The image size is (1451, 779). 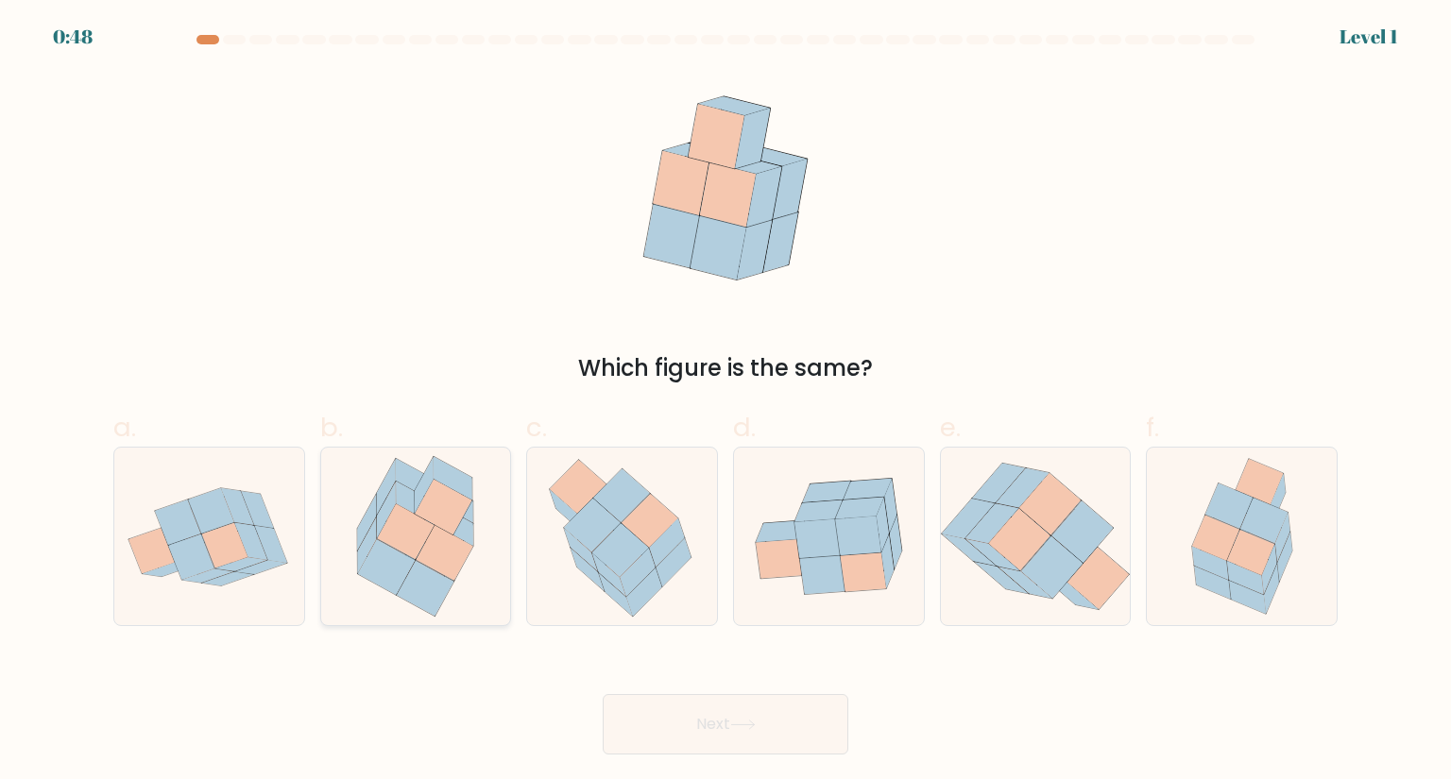 What do you see at coordinates (1369, 37) in the screenshot?
I see `div: Level 1` at bounding box center [1369, 37].